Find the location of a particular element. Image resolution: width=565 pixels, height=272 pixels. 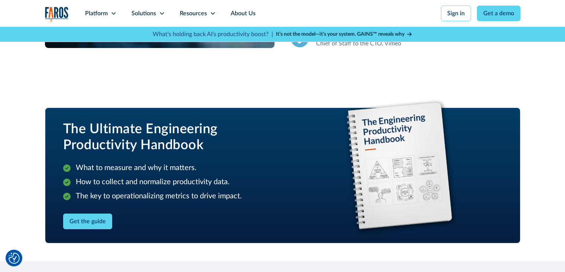

img: Logo of the analytics and reporting company Faros. is located at coordinates (57, 14).